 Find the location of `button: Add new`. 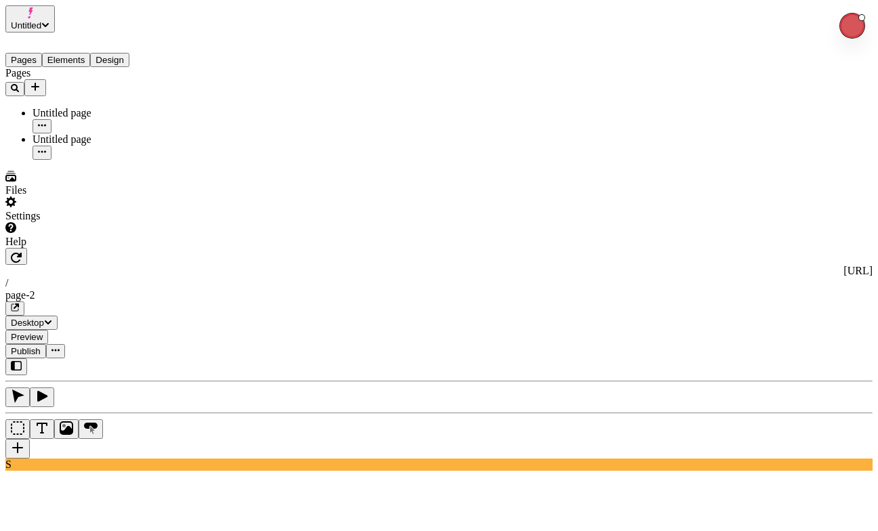

button: Add new is located at coordinates (35, 87).